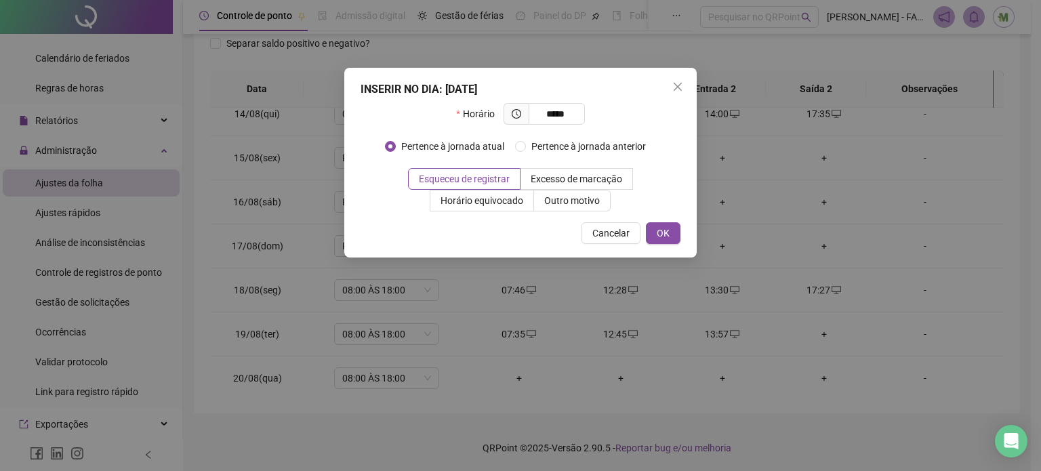  What do you see at coordinates (1011, 441) in the screenshot?
I see `div: Open Intercom Messenger` at bounding box center [1011, 441].